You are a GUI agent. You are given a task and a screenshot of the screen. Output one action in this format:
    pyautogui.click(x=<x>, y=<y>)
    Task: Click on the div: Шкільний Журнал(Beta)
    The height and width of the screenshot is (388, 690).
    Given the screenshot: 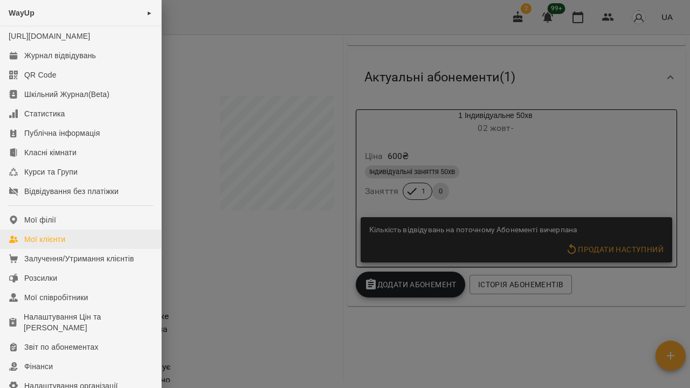 What is the action you would take?
    pyautogui.click(x=67, y=94)
    